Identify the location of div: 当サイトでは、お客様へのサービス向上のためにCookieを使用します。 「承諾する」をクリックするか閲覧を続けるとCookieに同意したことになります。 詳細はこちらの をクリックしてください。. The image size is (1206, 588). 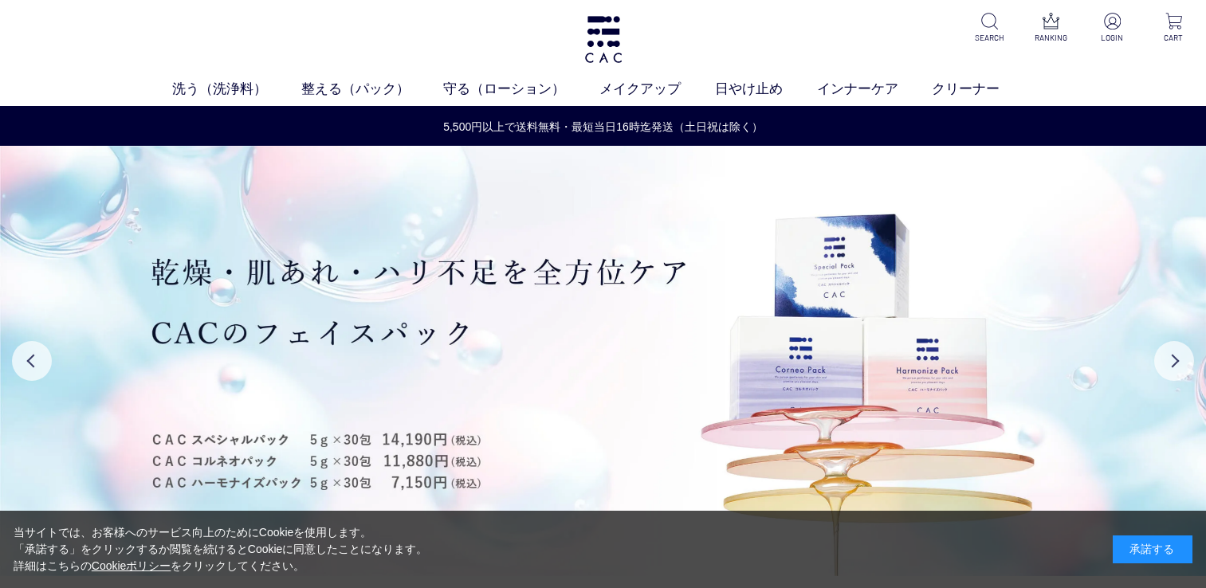
(221, 549).